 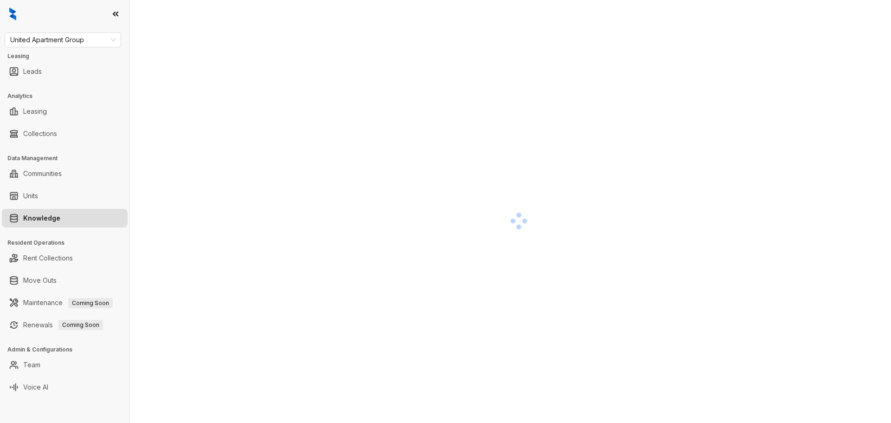 What do you see at coordinates (64, 218) in the screenshot?
I see `li: Knowledge` at bounding box center [64, 218].